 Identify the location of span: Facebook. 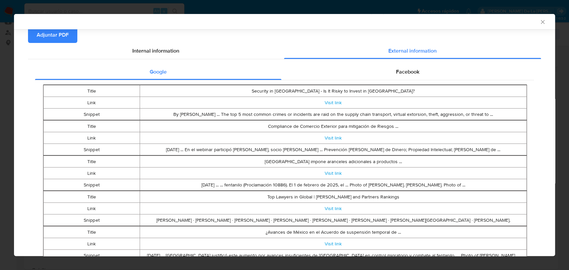
(408, 72).